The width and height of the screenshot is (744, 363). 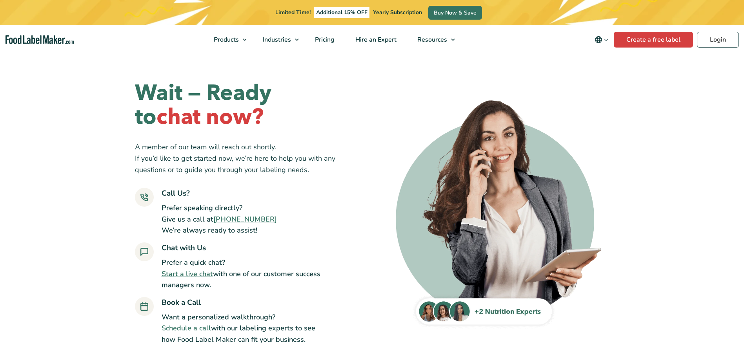 What do you see at coordinates (375, 40) in the screenshot?
I see `a: Hire an Expert` at bounding box center [375, 40].